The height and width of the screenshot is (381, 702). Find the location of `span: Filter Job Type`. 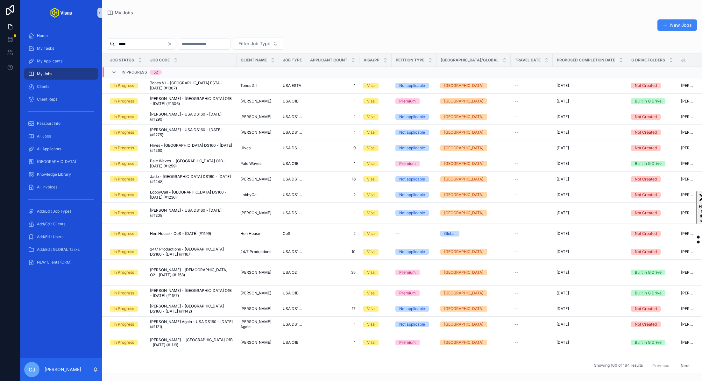

span: Filter Job Type is located at coordinates (254, 44).